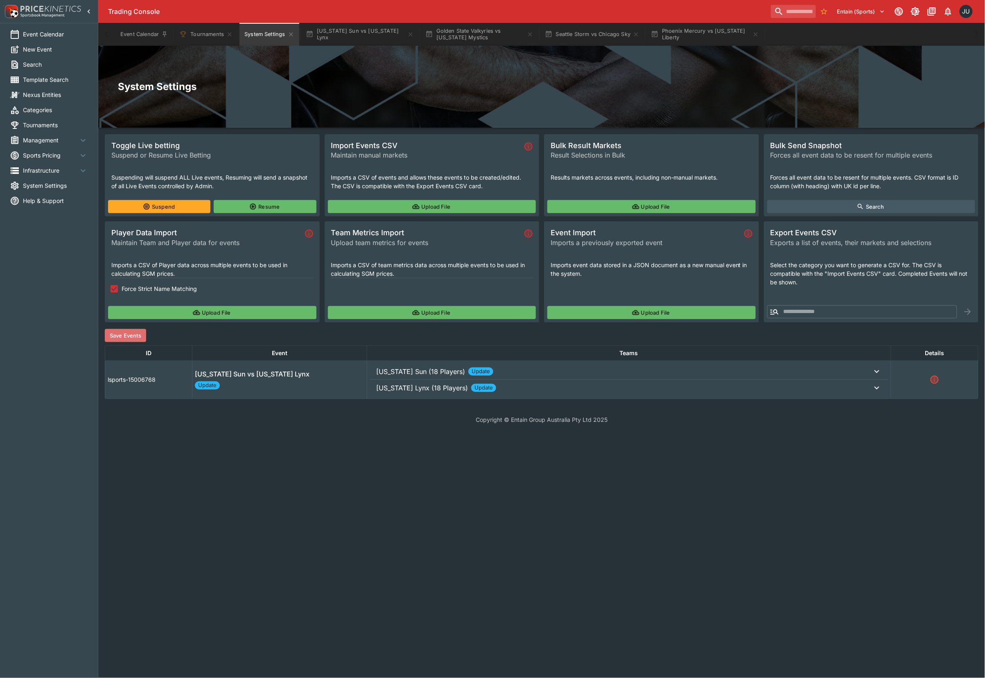 The image size is (985, 678). What do you see at coordinates (51, 9) in the screenshot?
I see `img: PriceKinetics` at bounding box center [51, 9].